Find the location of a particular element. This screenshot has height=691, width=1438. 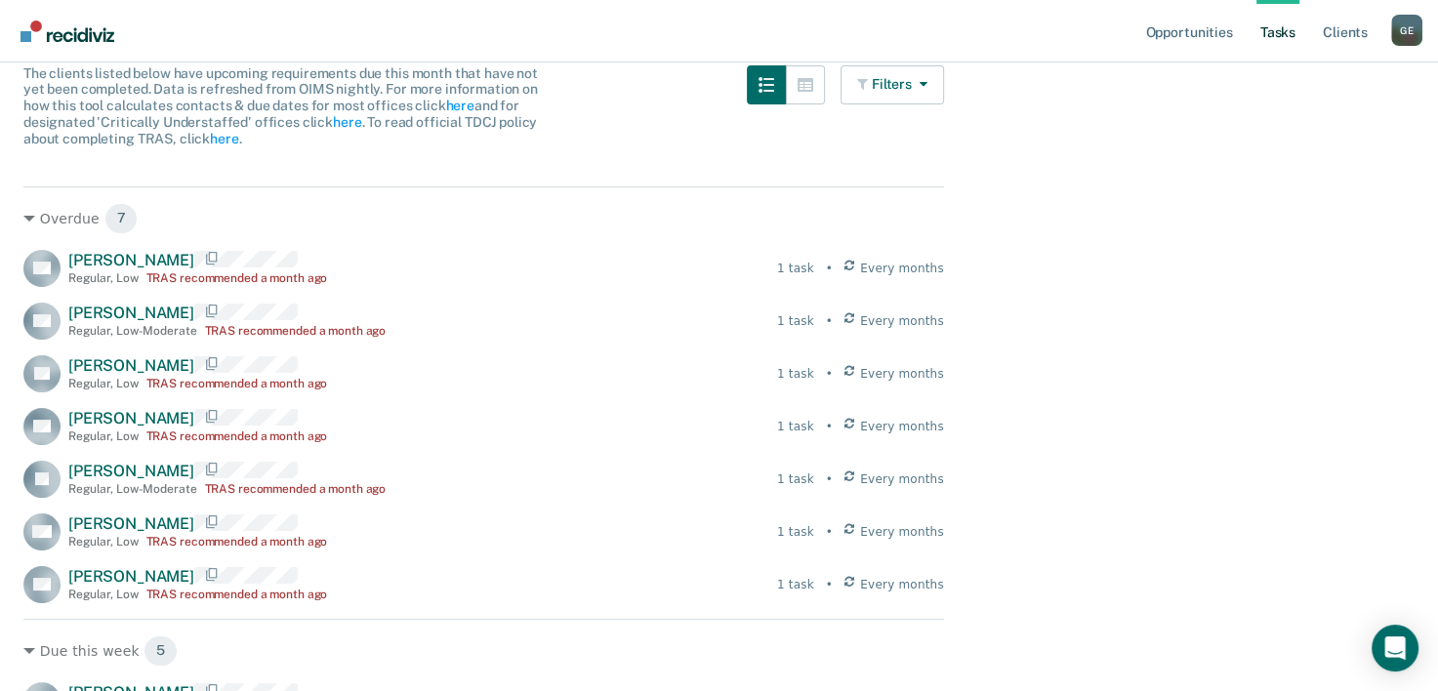

span: 7 is located at coordinates (121, 219).